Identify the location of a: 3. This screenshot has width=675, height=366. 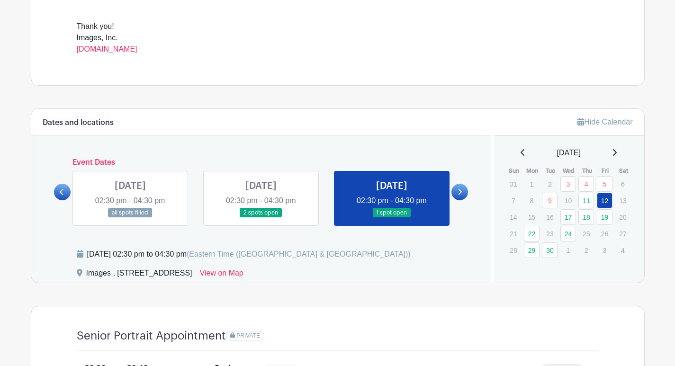
(568, 184).